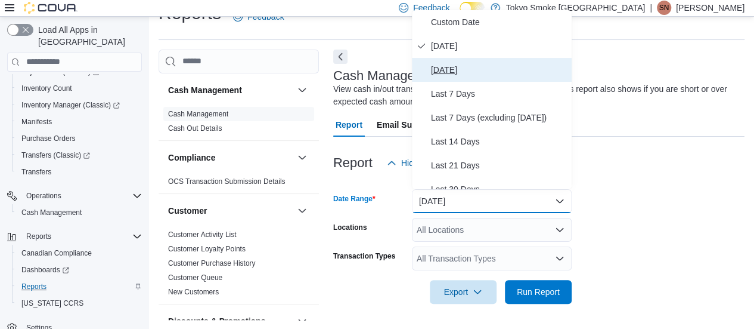  What do you see at coordinates (239, 123) in the screenshot?
I see `div: Cash Management` at bounding box center [239, 123].